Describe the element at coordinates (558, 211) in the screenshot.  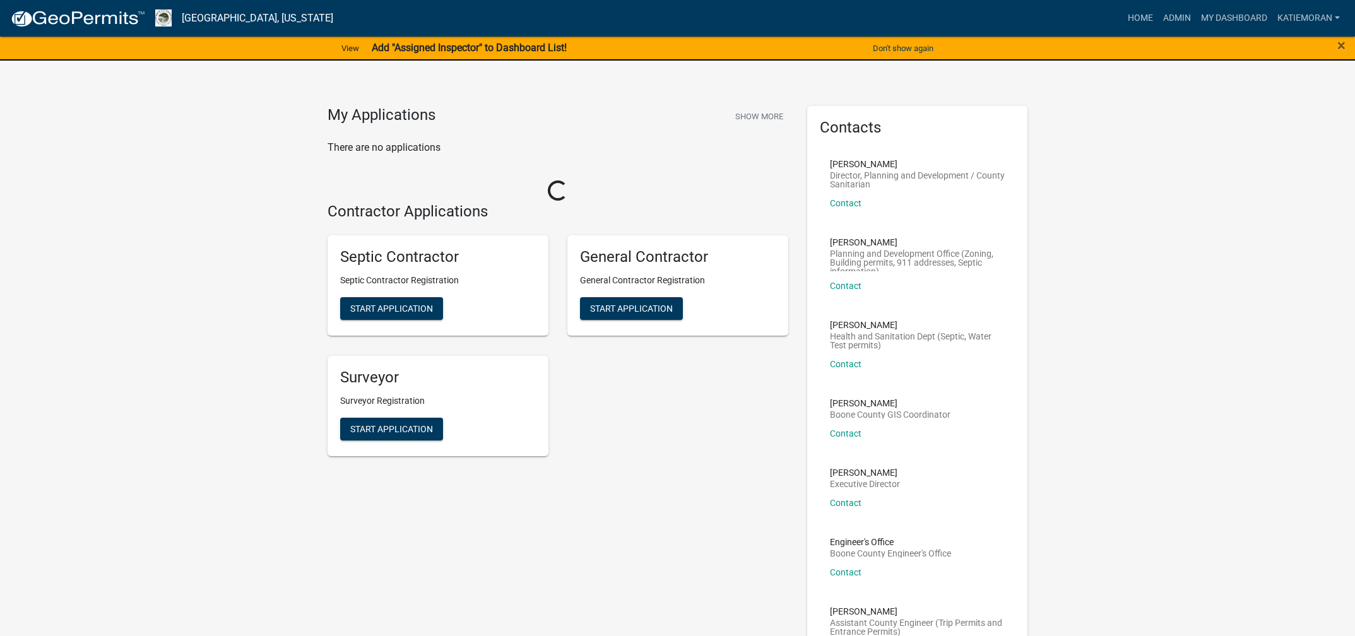
I see `h4: Contractor Applications` at that location.